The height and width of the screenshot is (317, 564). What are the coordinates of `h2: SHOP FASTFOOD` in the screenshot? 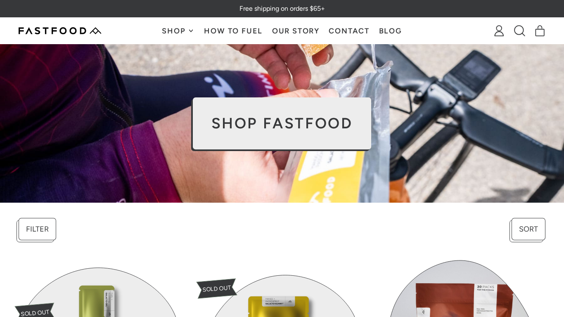 It's located at (282, 123).